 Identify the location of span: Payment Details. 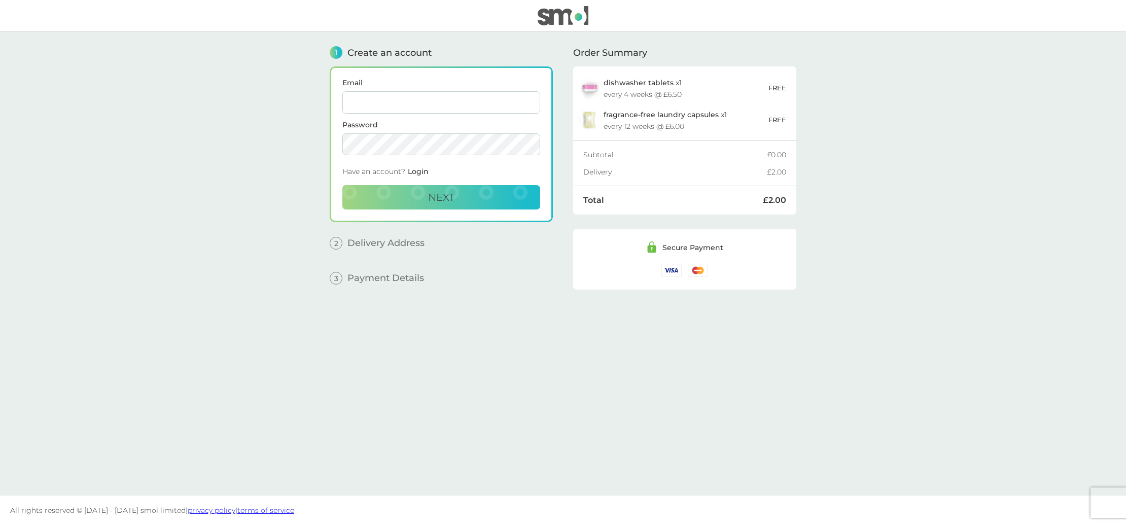
(386, 278).